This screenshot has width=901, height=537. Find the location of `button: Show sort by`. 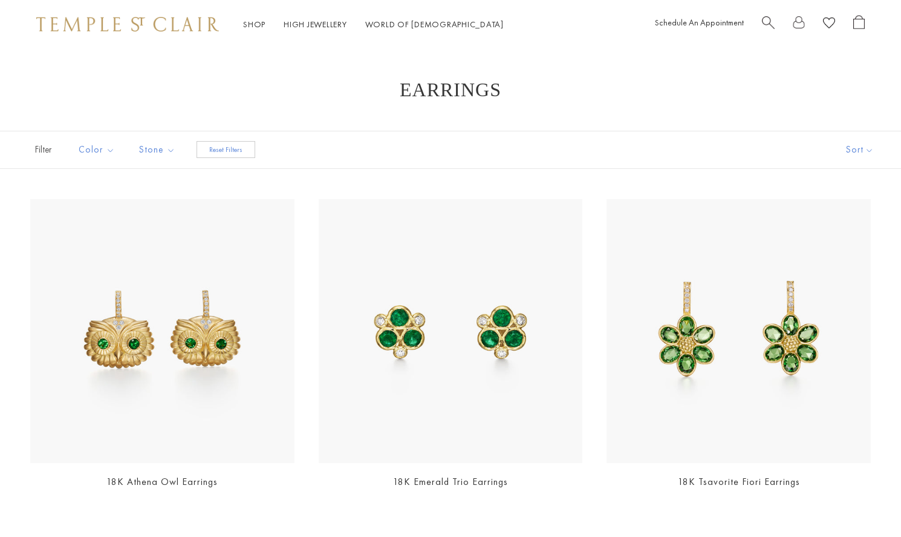

button: Show sort by is located at coordinates (860, 149).